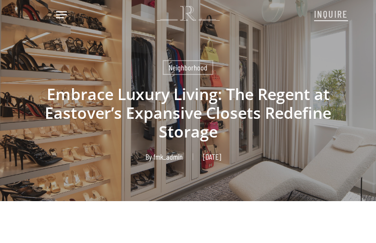 The width and height of the screenshot is (376, 243). What do you see at coordinates (331, 13) in the screenshot?
I see `a: INQUIRE` at bounding box center [331, 13].